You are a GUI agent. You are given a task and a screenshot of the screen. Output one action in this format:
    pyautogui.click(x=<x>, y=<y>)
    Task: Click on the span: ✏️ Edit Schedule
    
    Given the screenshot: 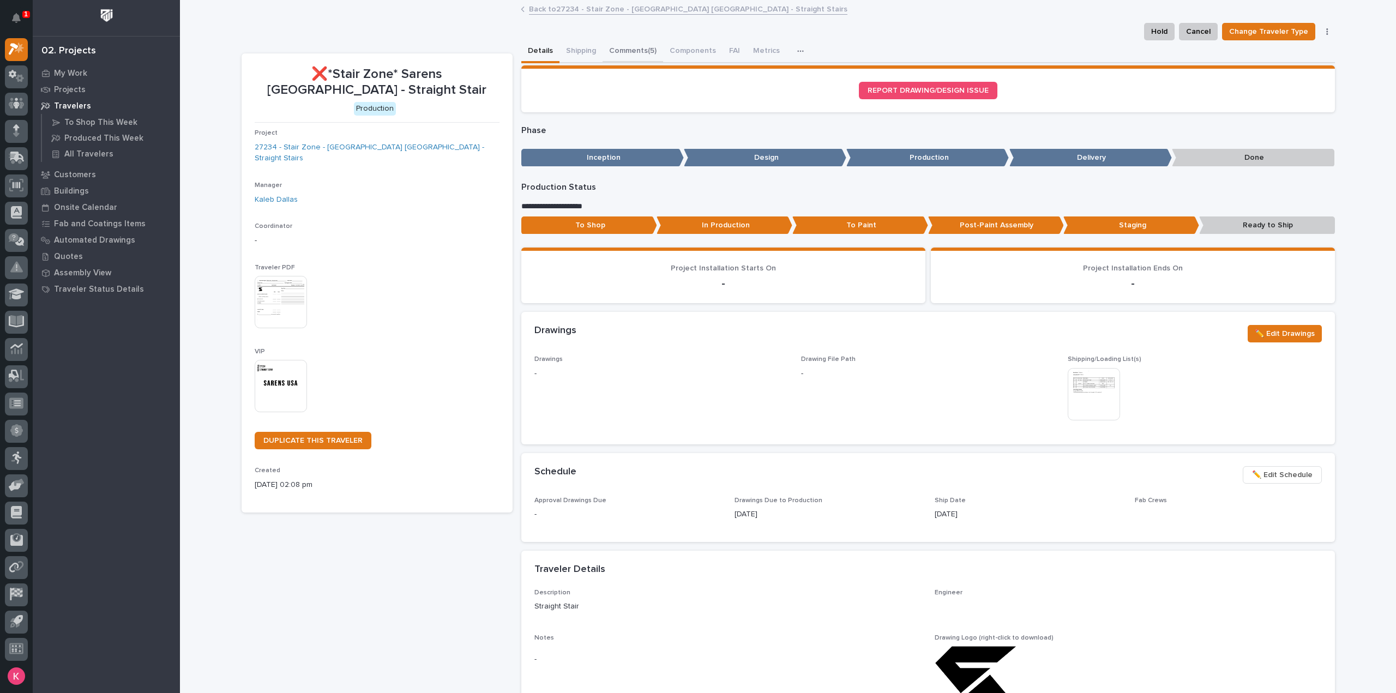 What is the action you would take?
    pyautogui.click(x=1282, y=475)
    